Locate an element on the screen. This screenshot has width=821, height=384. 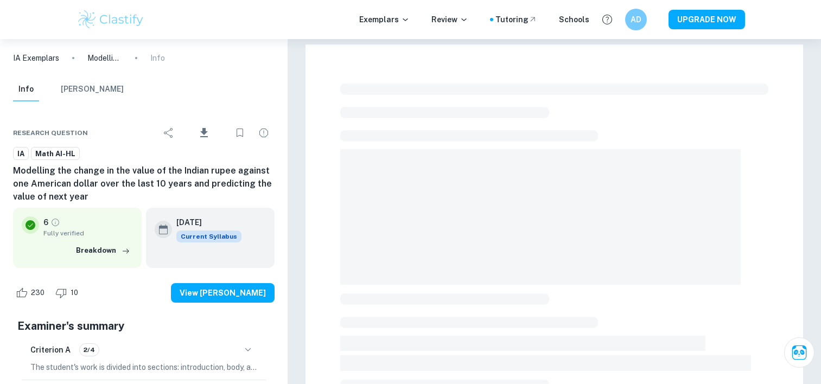
div: Dislike is located at coordinates (68, 293).